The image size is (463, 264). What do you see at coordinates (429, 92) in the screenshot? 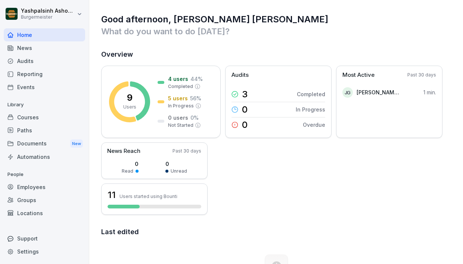
I see `p: 1 min.` at bounding box center [429, 92].